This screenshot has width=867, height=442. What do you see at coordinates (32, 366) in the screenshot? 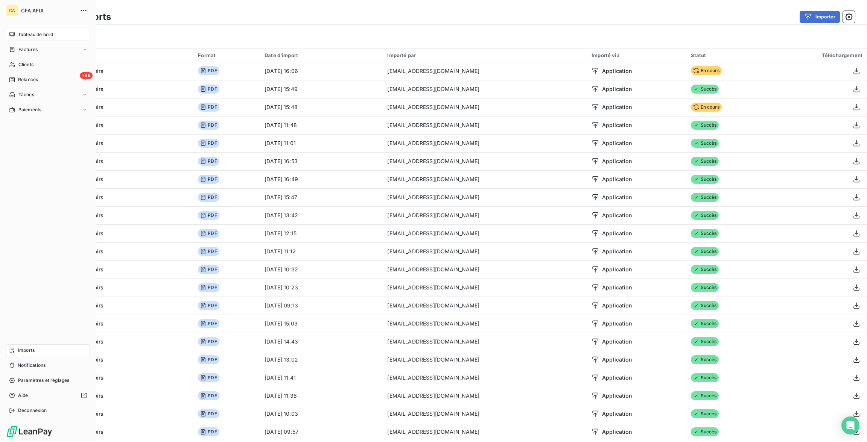
I see `span: Notifications` at bounding box center [32, 366].